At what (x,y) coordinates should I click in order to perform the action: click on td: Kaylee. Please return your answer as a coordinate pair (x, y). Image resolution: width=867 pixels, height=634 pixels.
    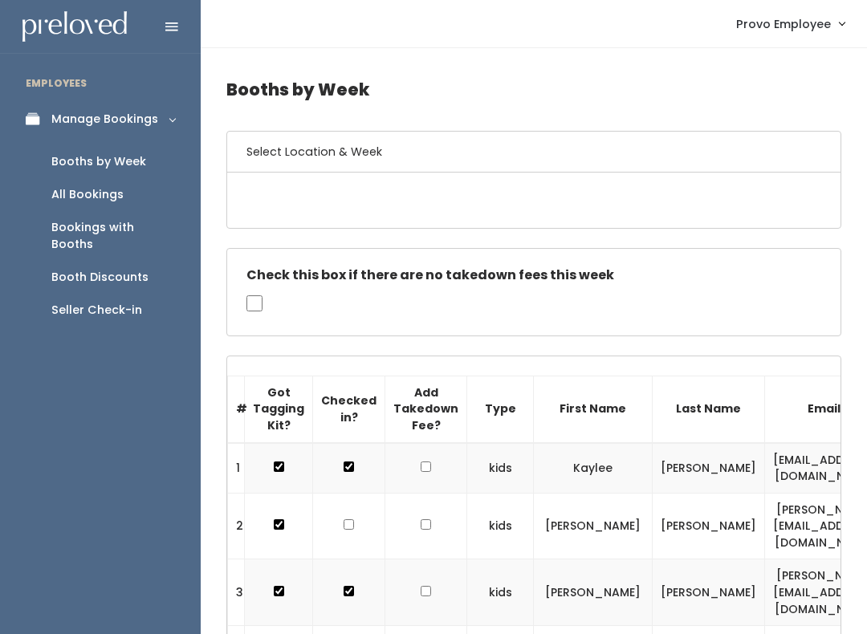
    Looking at the image, I should click on (593, 468).